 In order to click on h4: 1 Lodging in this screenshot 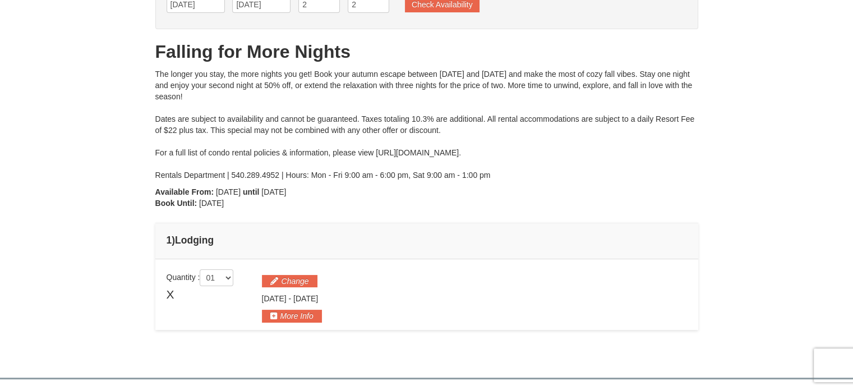, I will do `click(427, 240)`.